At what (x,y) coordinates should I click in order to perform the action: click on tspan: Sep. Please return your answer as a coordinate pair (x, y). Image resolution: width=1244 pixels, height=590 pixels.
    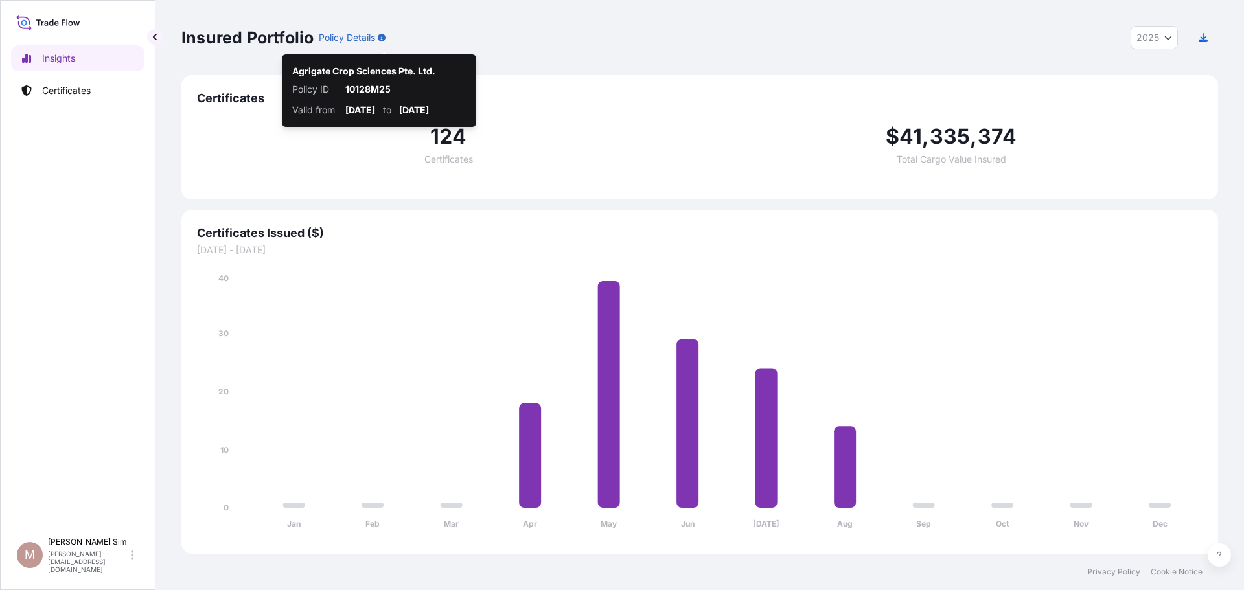
    Looking at the image, I should click on (924, 524).